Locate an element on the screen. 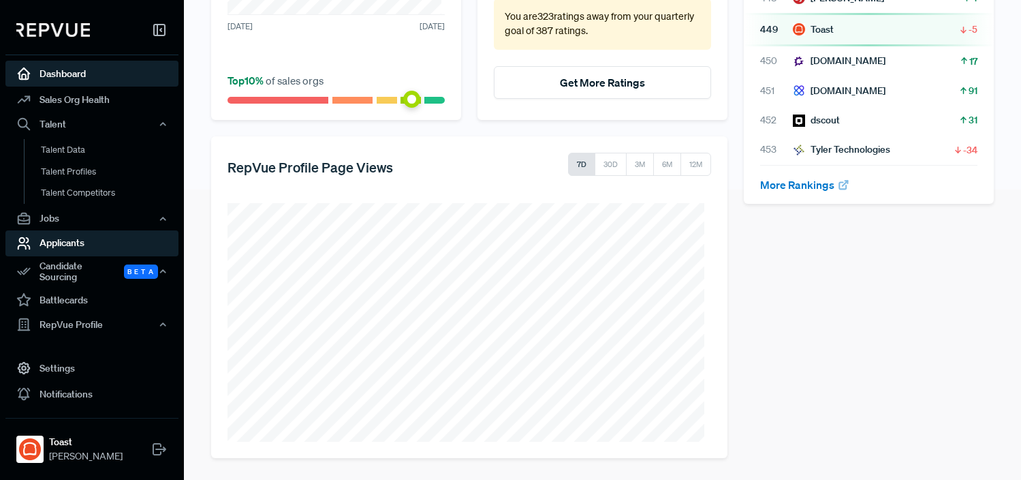 Image resolution: width=1021 pixels, height=480 pixels. img: Gong.io is located at coordinates (799, 61).